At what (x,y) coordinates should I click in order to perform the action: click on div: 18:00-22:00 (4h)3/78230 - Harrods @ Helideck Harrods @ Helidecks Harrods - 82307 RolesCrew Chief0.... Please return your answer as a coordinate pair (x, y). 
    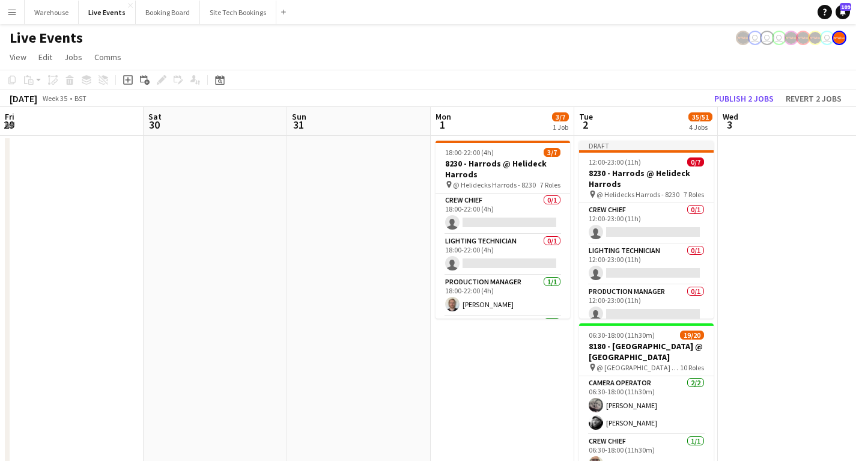
    Looking at the image, I should click on (503, 229).